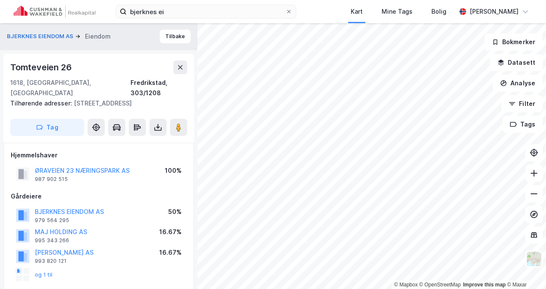 The height and width of the screenshot is (289, 546). What do you see at coordinates (51, 179) in the screenshot?
I see `div: 987 902 515` at bounding box center [51, 179].